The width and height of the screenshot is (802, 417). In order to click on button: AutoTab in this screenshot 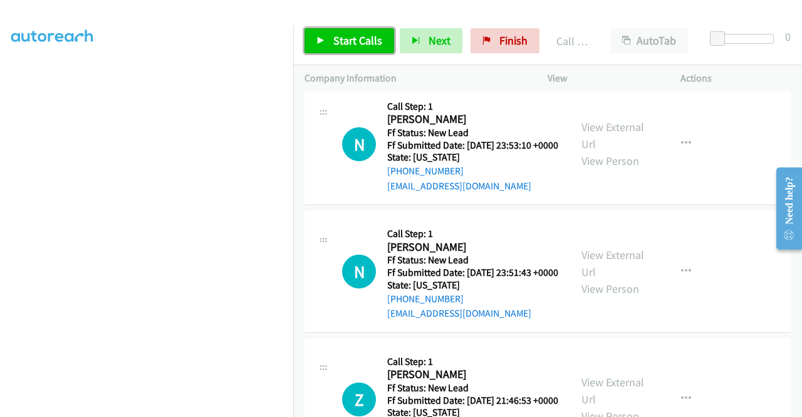, I will do `click(649, 41)`.